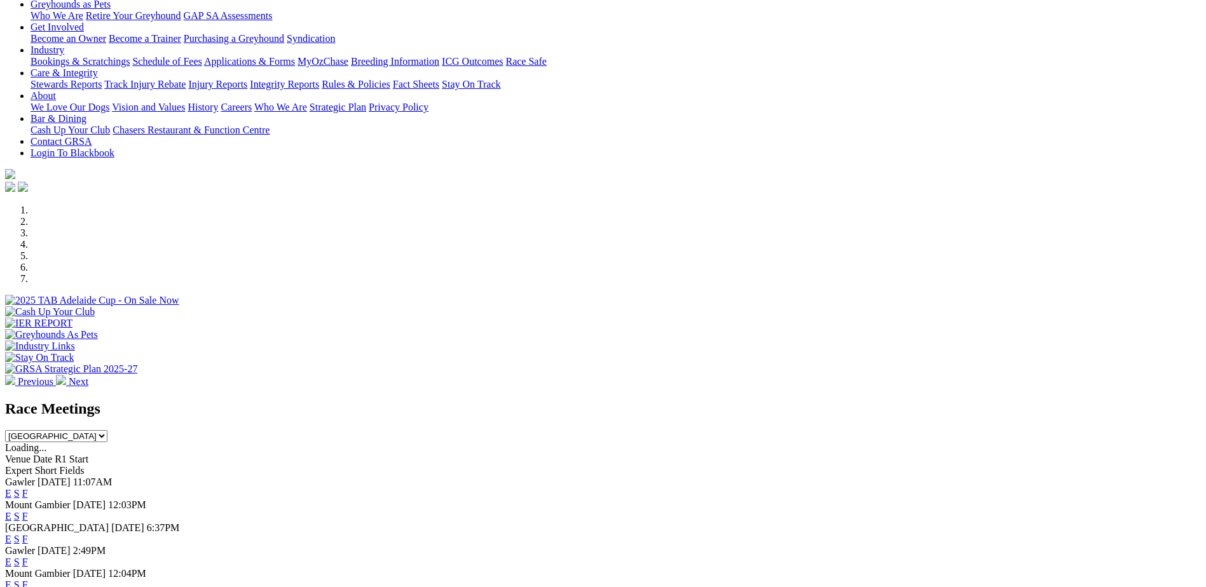  What do you see at coordinates (70, 130) in the screenshot?
I see `a: Cash Up Your Club` at bounding box center [70, 130].